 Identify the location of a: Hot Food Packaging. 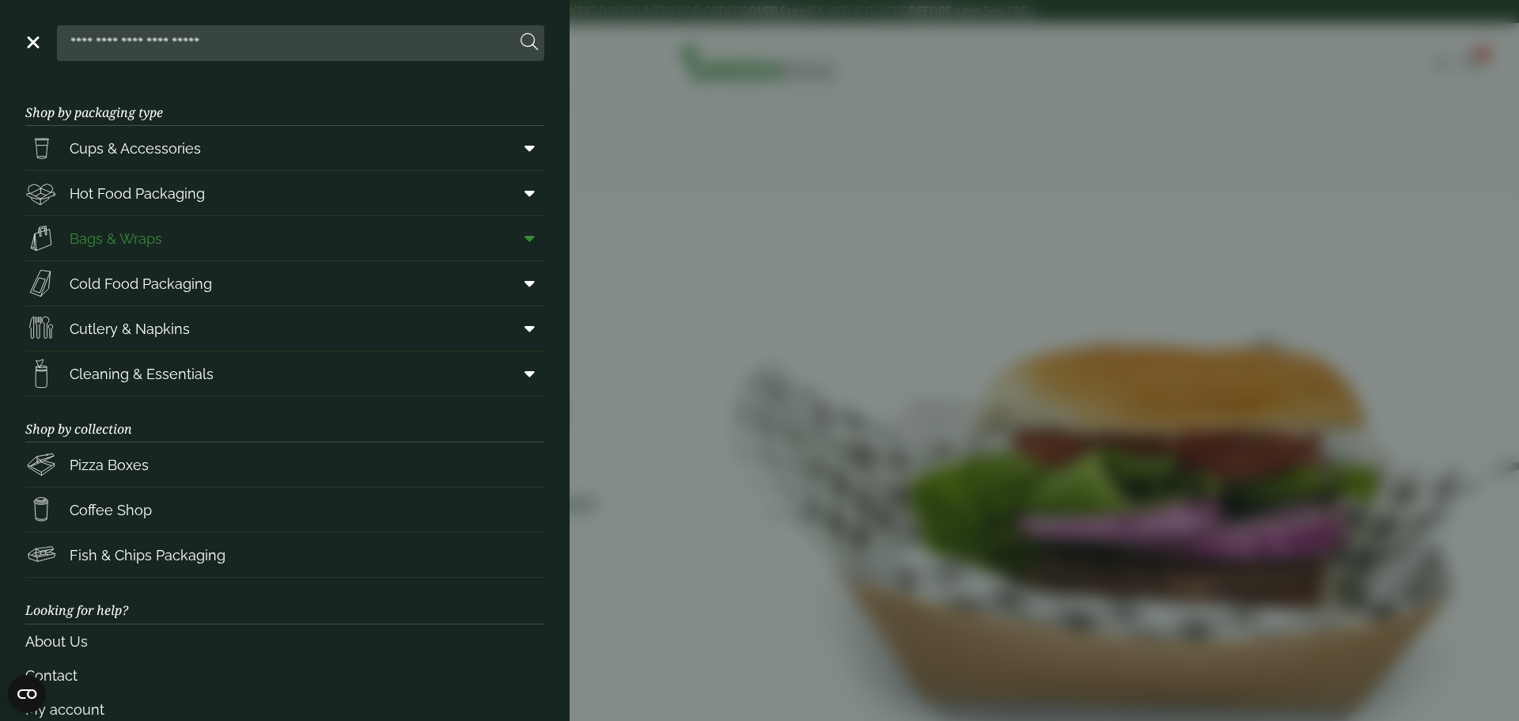
(285, 193).